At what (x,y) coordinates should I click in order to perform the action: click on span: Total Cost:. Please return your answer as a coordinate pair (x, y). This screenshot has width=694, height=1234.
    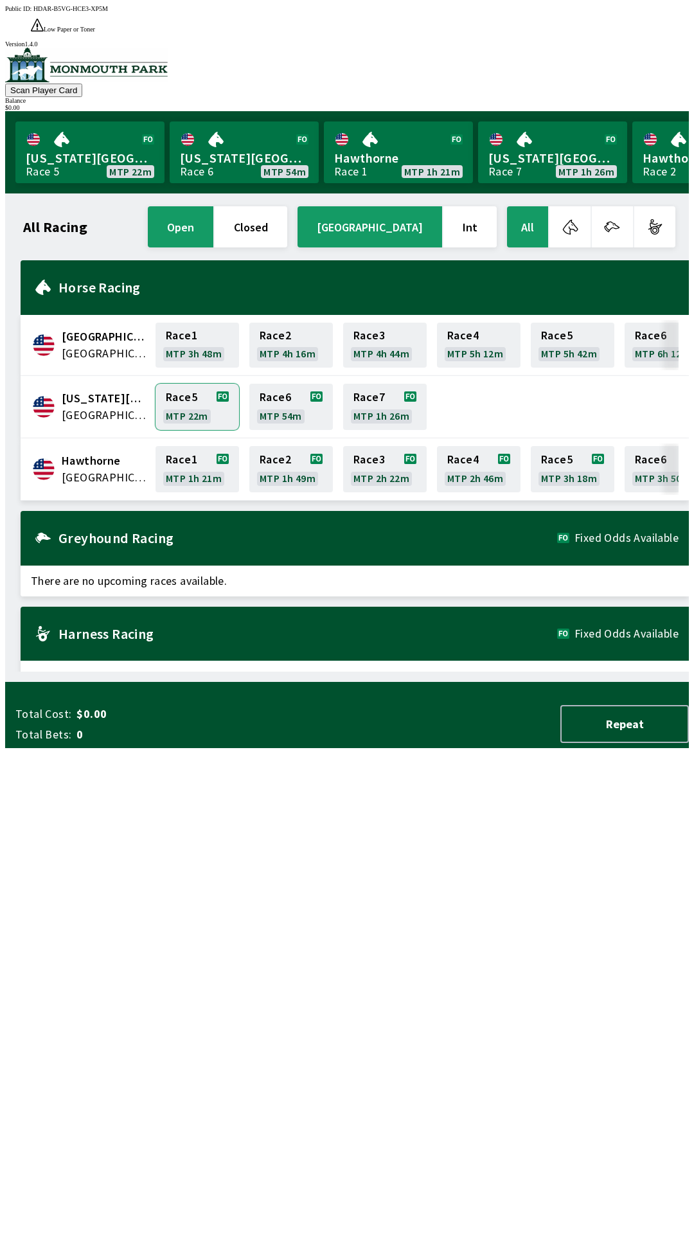
    Looking at the image, I should click on (43, 714).